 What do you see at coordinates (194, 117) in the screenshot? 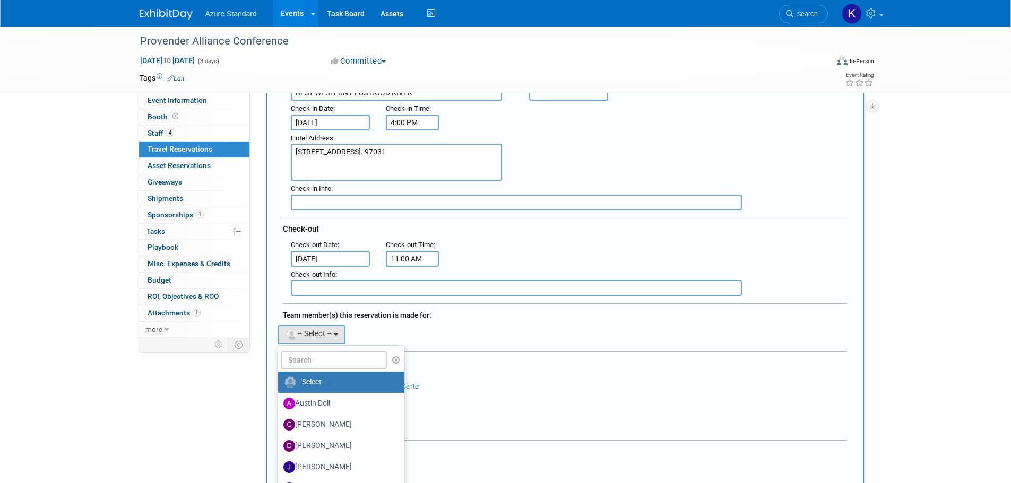
I see `a: Booth` at bounding box center [194, 117].